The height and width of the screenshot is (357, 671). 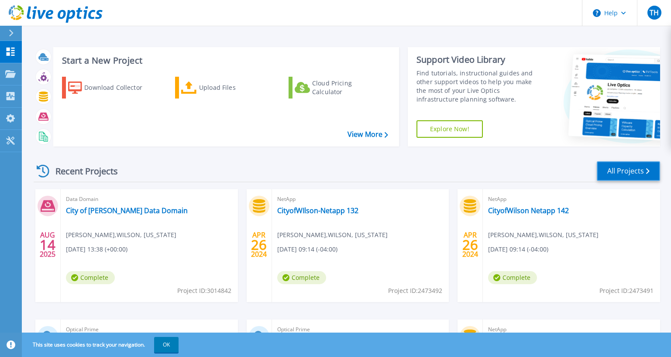 I want to click on span: Project ID: 3014842, so click(x=204, y=291).